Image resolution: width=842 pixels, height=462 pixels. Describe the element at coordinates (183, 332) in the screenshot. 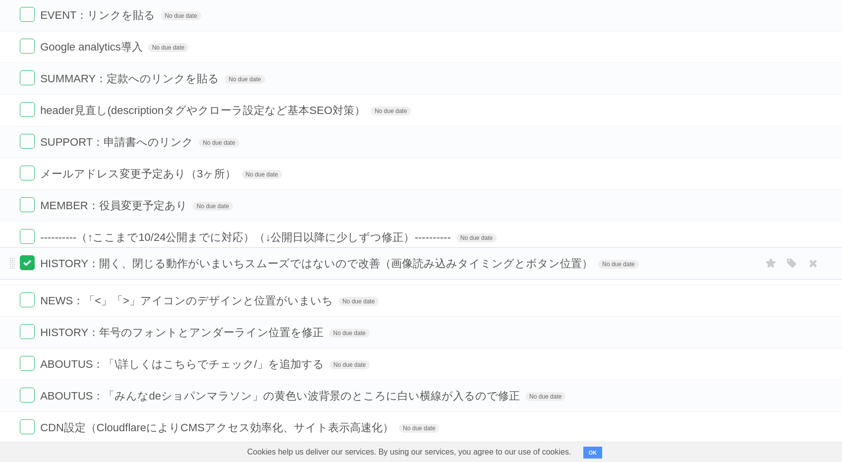

I see `span: HISTORY：年号のフォントとアンダーライン位置を修正` at that location.